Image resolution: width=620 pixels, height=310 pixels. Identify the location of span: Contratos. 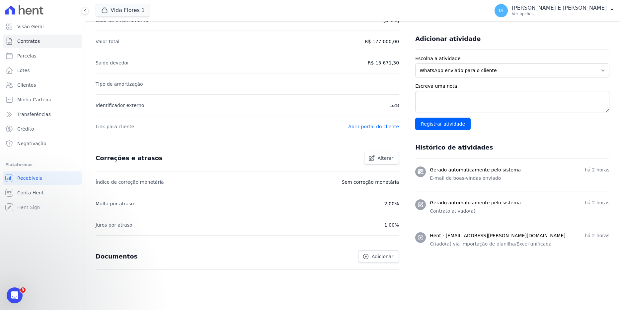
(29, 41).